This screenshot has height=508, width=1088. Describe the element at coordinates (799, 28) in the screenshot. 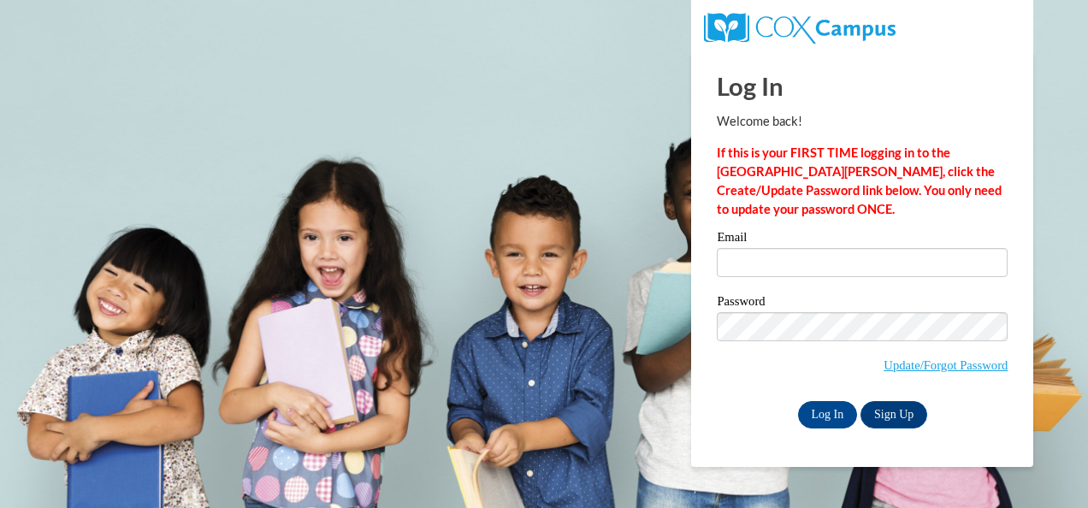

I see `img: COX Campus` at that location.